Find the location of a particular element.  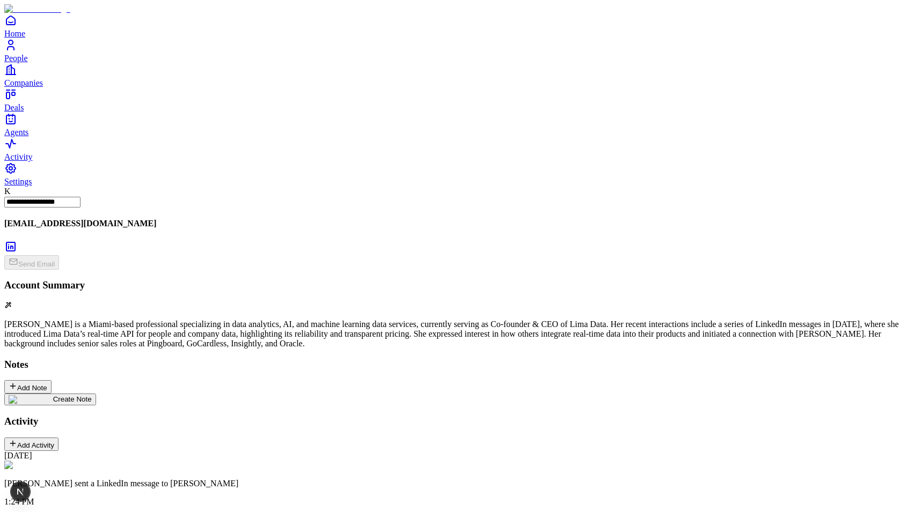

a: Deals is located at coordinates (460, 100).